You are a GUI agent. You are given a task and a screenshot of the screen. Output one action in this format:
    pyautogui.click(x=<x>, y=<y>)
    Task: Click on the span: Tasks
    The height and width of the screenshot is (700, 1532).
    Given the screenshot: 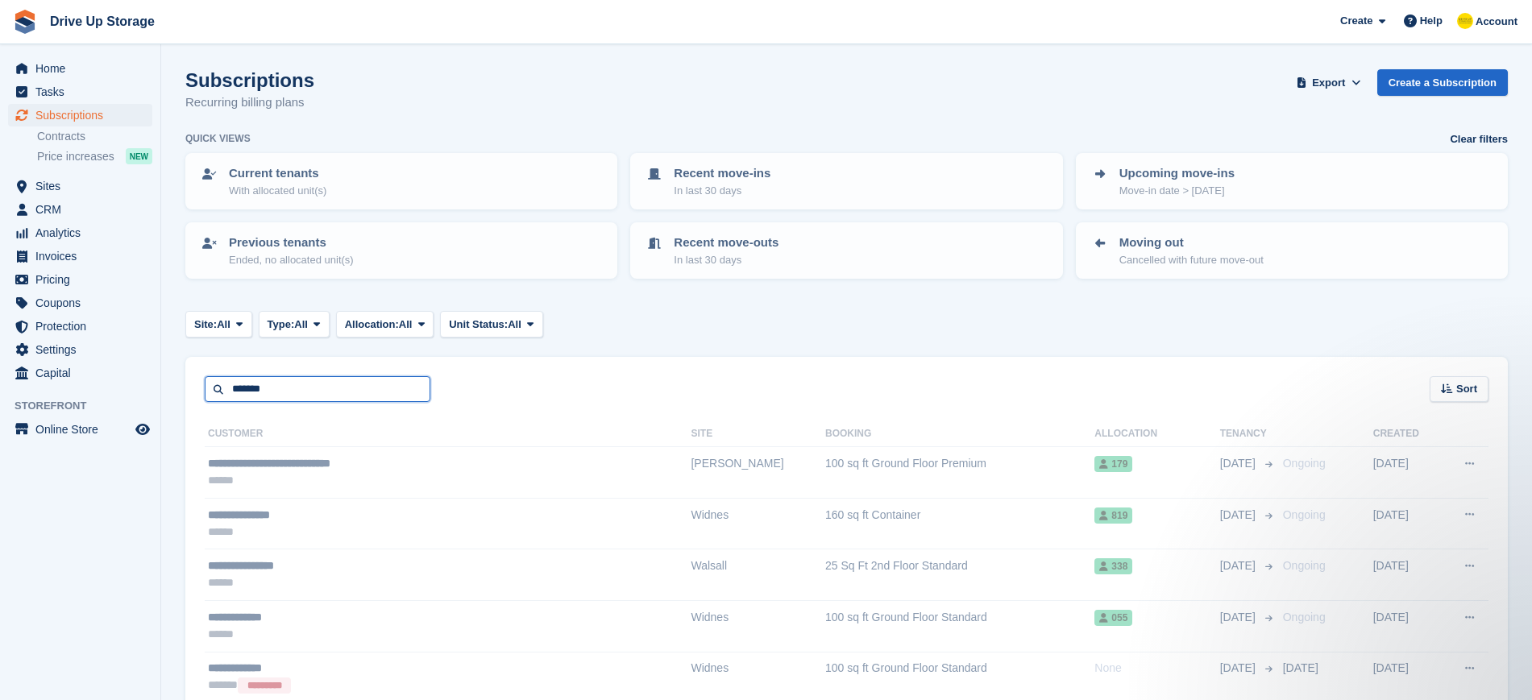 What is the action you would take?
    pyautogui.click(x=84, y=92)
    